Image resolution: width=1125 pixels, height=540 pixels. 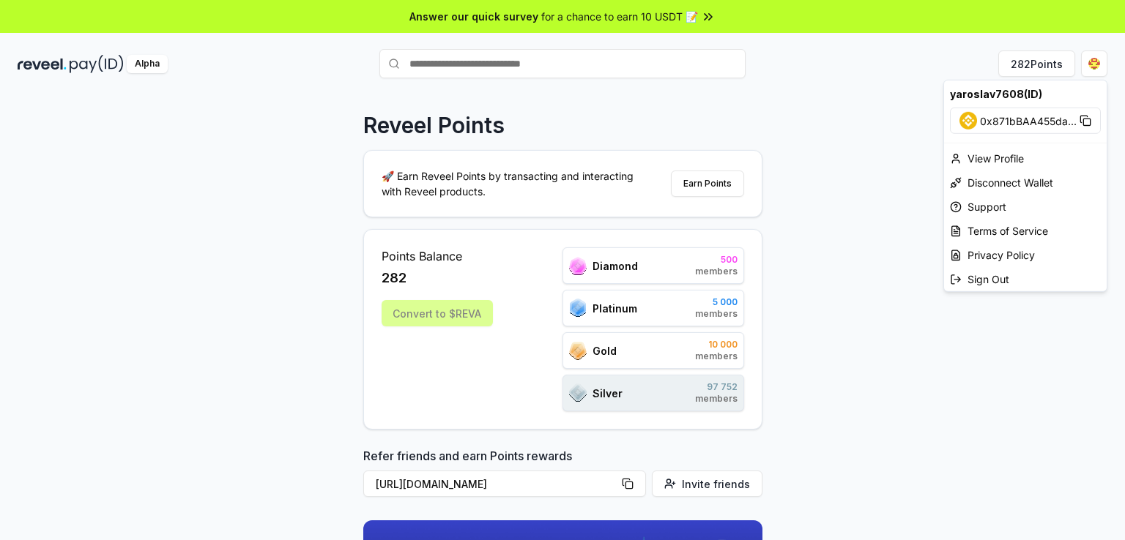 What do you see at coordinates (1025, 94) in the screenshot?
I see `div: yaroslav7608(ID)` at bounding box center [1025, 94].